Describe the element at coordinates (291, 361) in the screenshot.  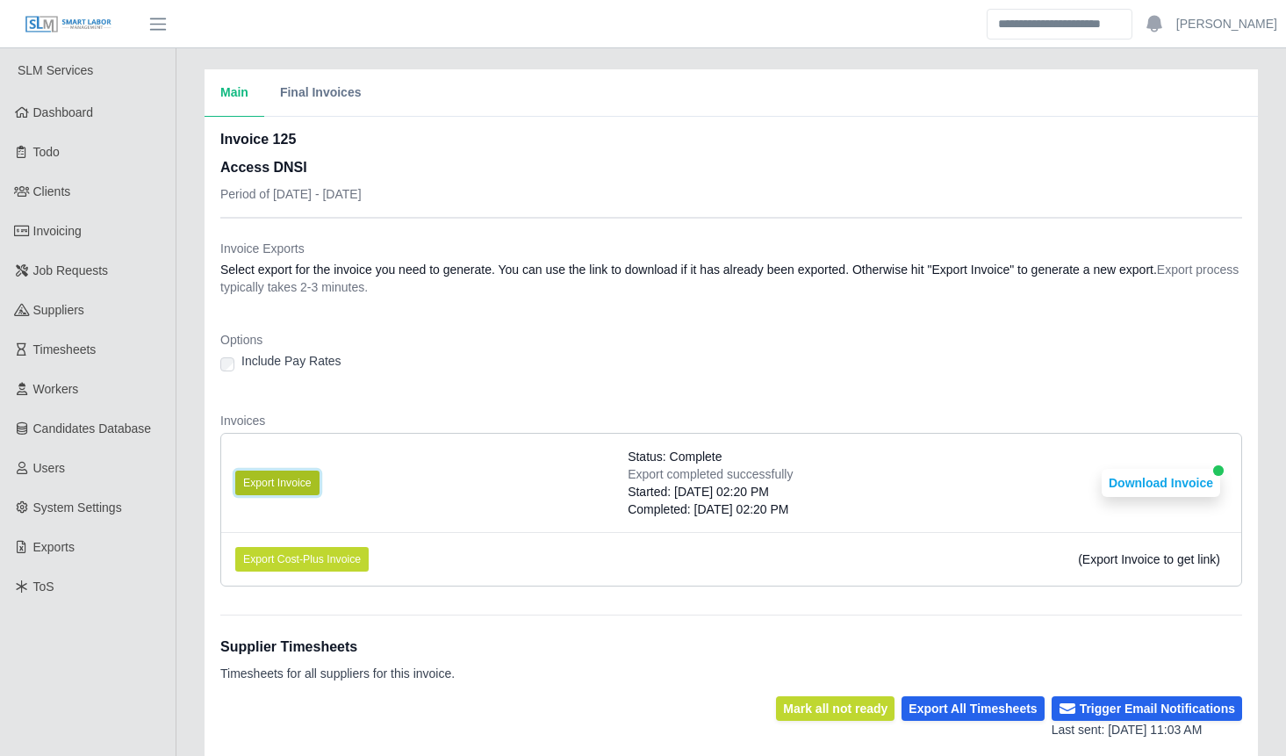
I see `label: Include Pay Rates` at that location.